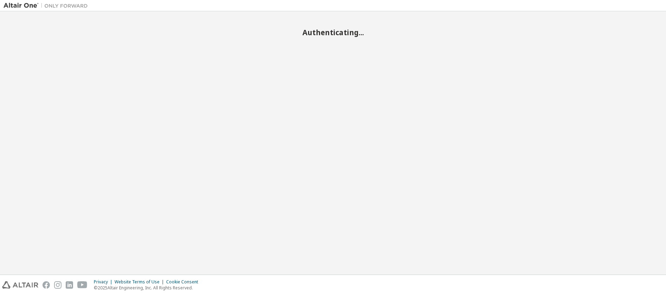 Image resolution: width=666 pixels, height=295 pixels. What do you see at coordinates (47, 6) in the screenshot?
I see `img: Altair One` at bounding box center [47, 6].